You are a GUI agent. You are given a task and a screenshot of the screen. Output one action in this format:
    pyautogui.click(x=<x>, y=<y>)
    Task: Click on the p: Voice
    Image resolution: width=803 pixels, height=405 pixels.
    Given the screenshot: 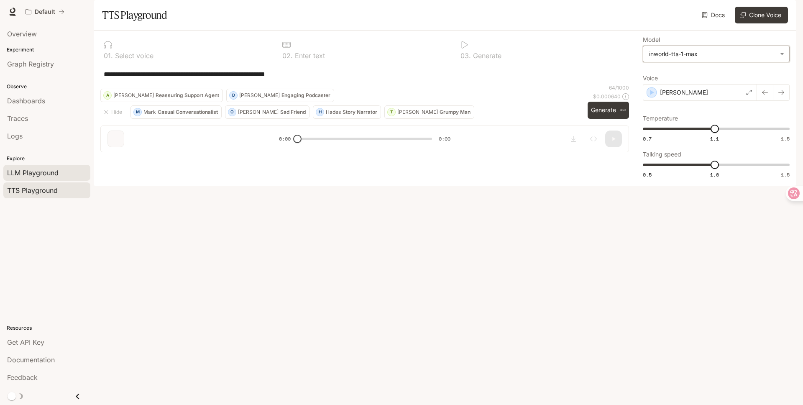 What is the action you would take?
    pyautogui.click(x=650, y=78)
    